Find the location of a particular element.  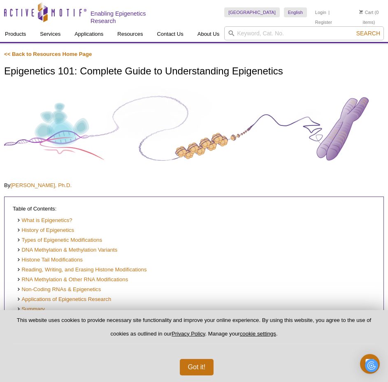

a: Login is located at coordinates (320, 12).